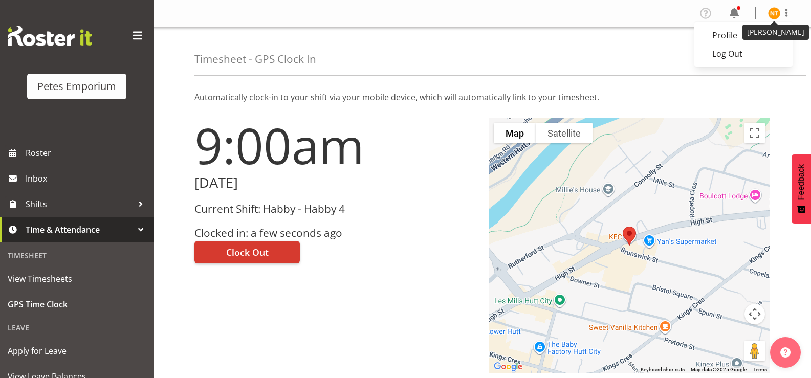 This screenshot has height=378, width=811. Describe the element at coordinates (760, 370) in the screenshot. I see `a: Terms (opens in new tab)` at that location.